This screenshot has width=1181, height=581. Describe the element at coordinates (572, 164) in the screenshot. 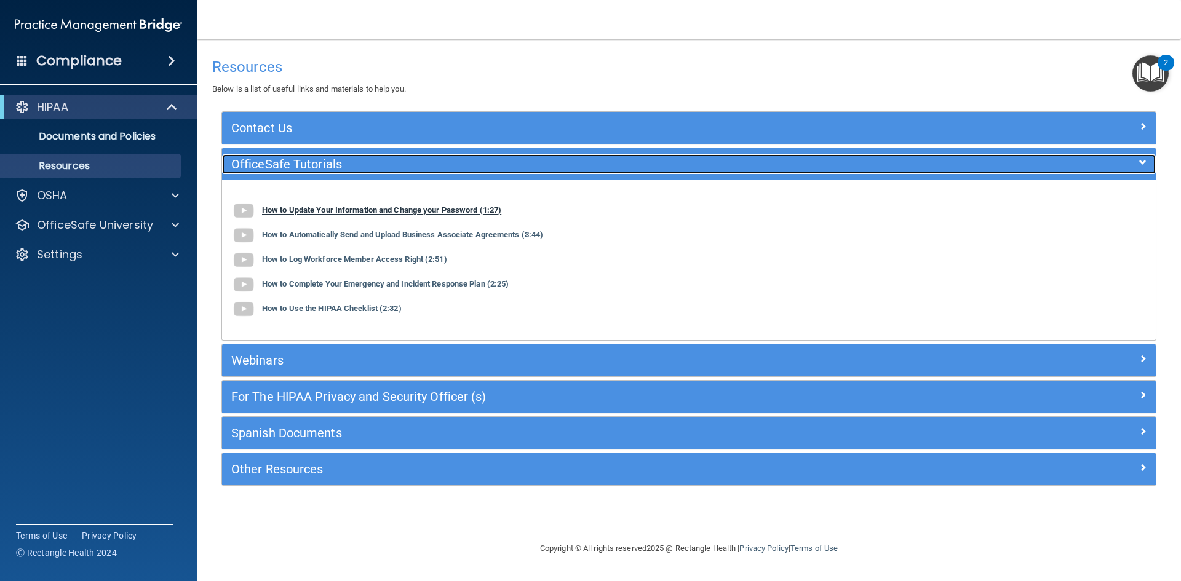

I see `h5: OfficeSafe Tutorials` at that location.